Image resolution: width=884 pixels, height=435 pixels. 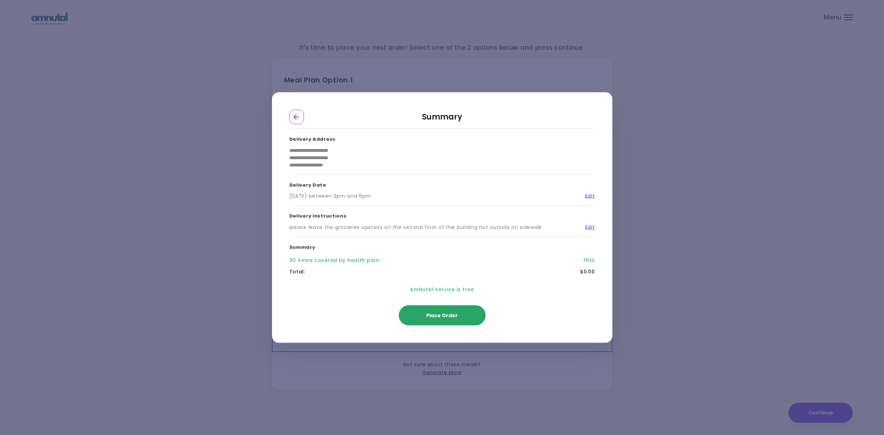 What do you see at coordinates (442, 315) in the screenshot?
I see `button: Place Order` at bounding box center [442, 315].